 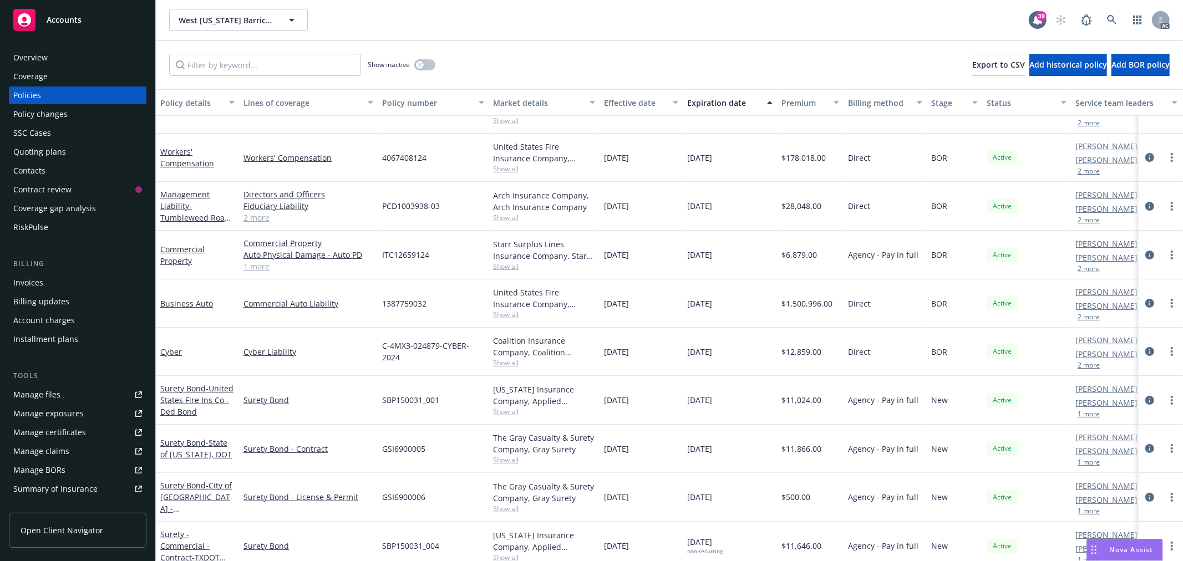 I want to click on a: Manage BORs, so click(x=78, y=470).